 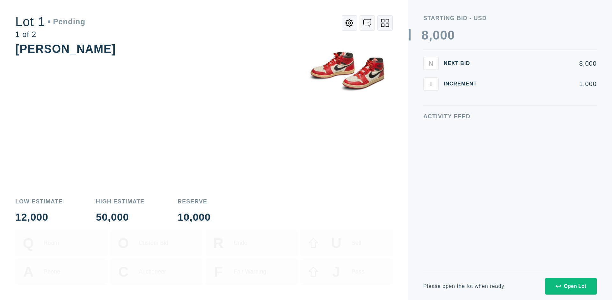 What do you see at coordinates (463, 63) in the screenshot?
I see `div: Next Bid` at bounding box center [463, 63].